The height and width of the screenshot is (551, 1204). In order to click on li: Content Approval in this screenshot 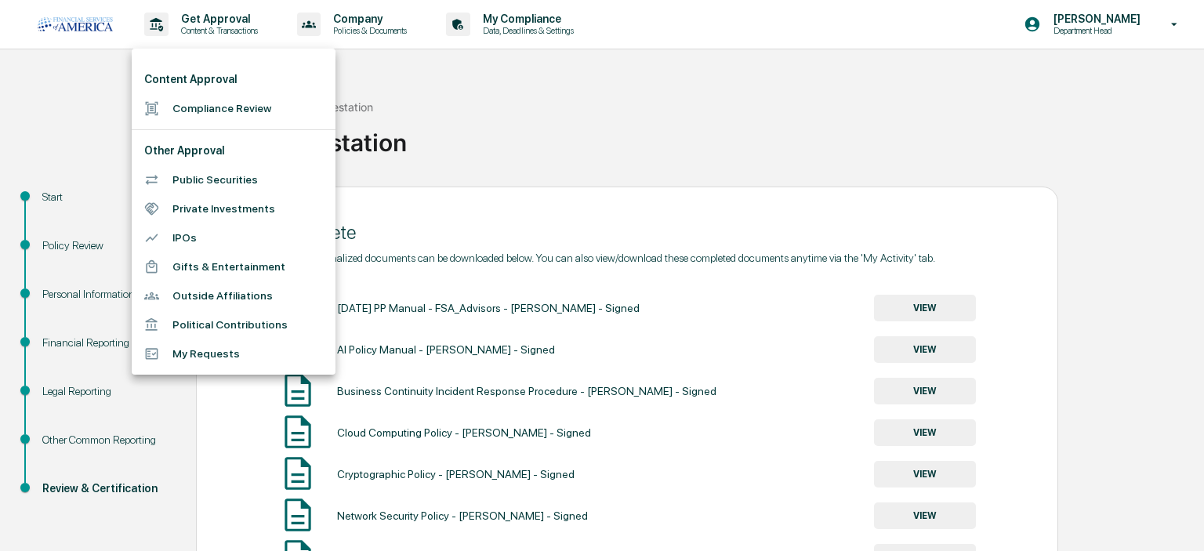, I will do `click(234, 79)`.